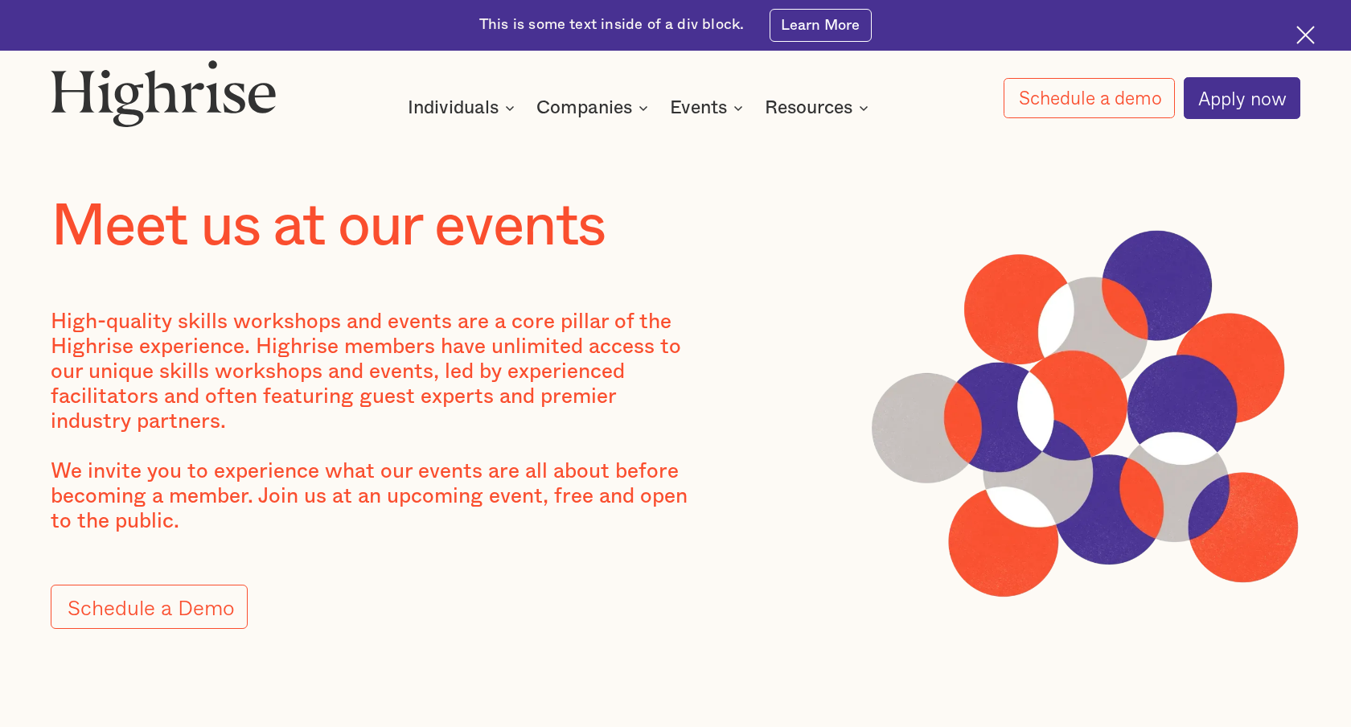  I want to click on a: Learn More, so click(820, 25).